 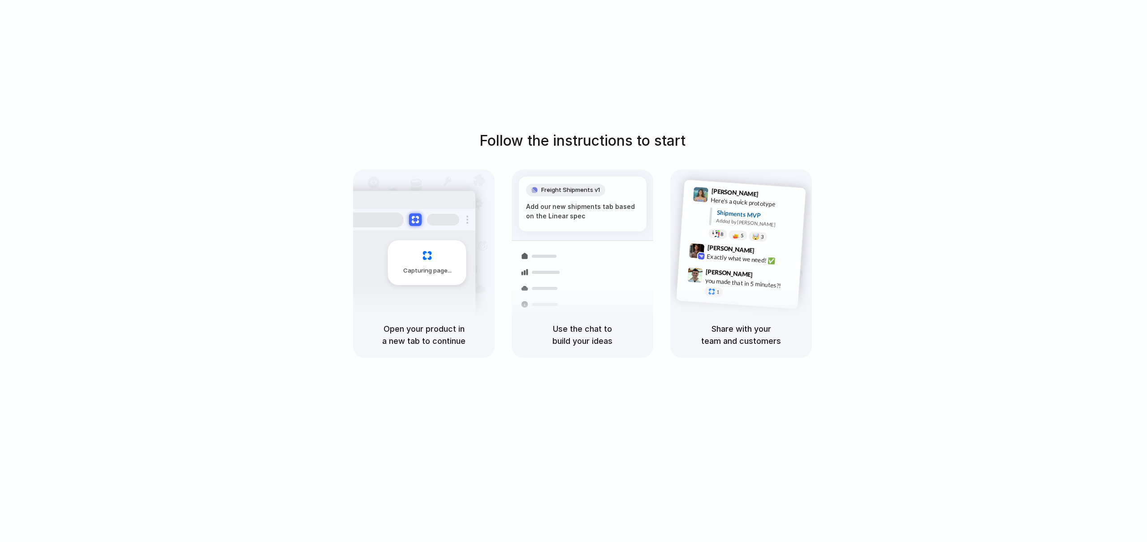 I want to click on div: you made that in 5 minutes?!, so click(x=750, y=283).